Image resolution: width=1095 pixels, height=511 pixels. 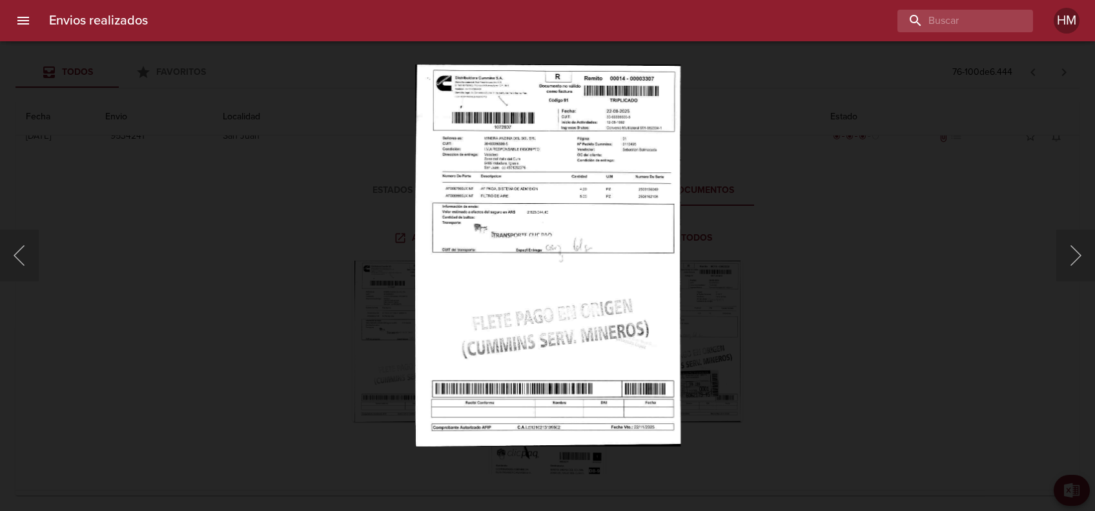 What do you see at coordinates (1067, 21) in the screenshot?
I see `div: Abrir información de usuario` at bounding box center [1067, 21].